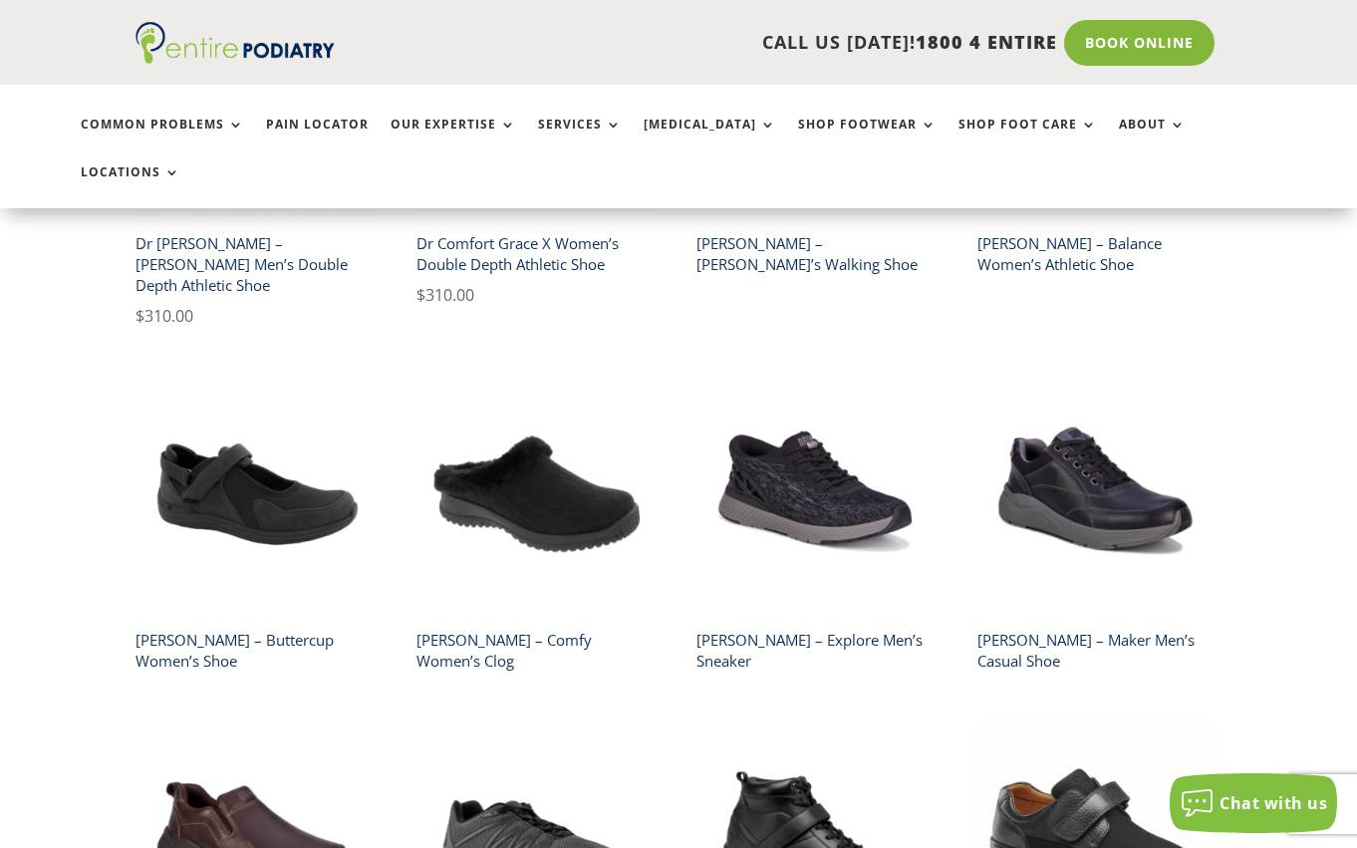 This screenshot has height=848, width=1357. I want to click on a: Book Online, so click(1139, 43).